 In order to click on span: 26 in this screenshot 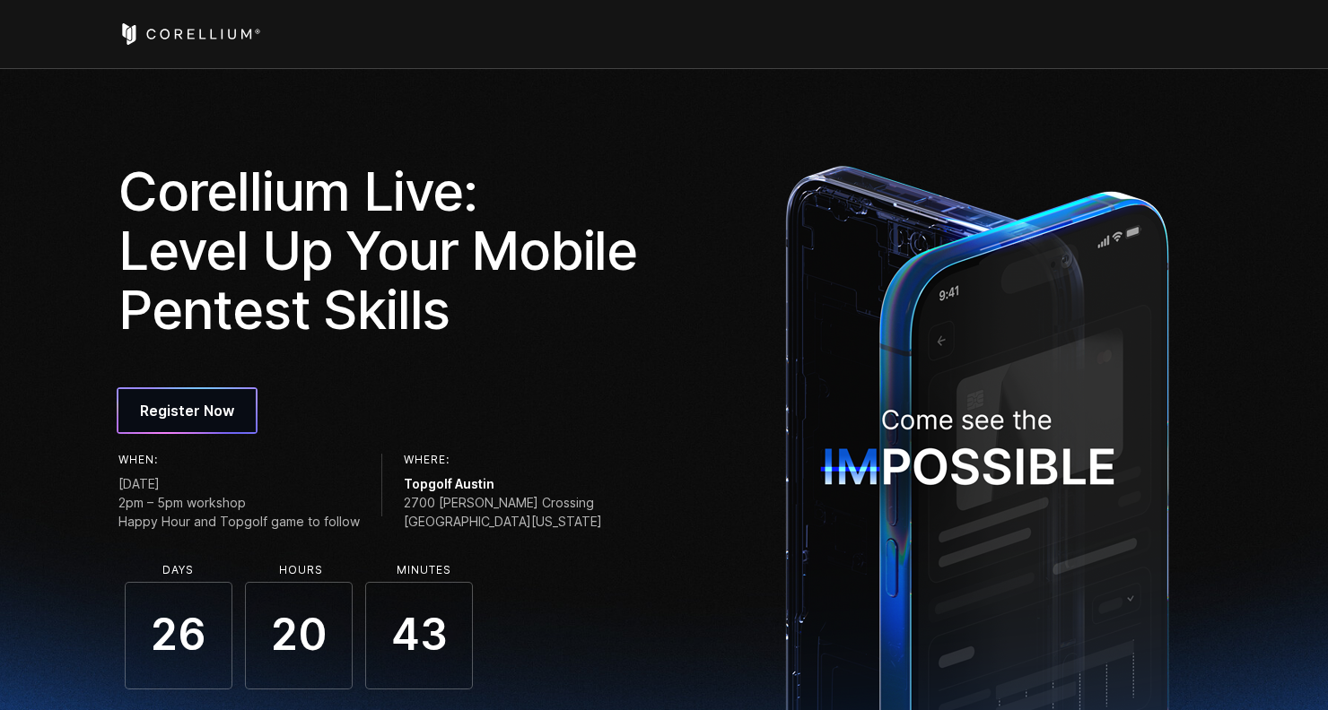, I will do `click(178, 636)`.